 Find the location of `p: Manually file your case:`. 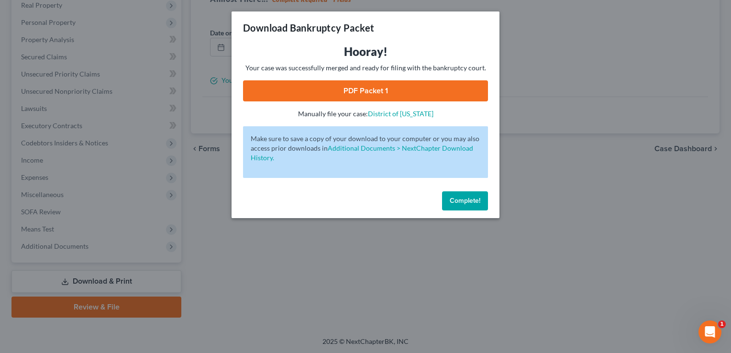

p: Manually file your case: is located at coordinates (366, 114).